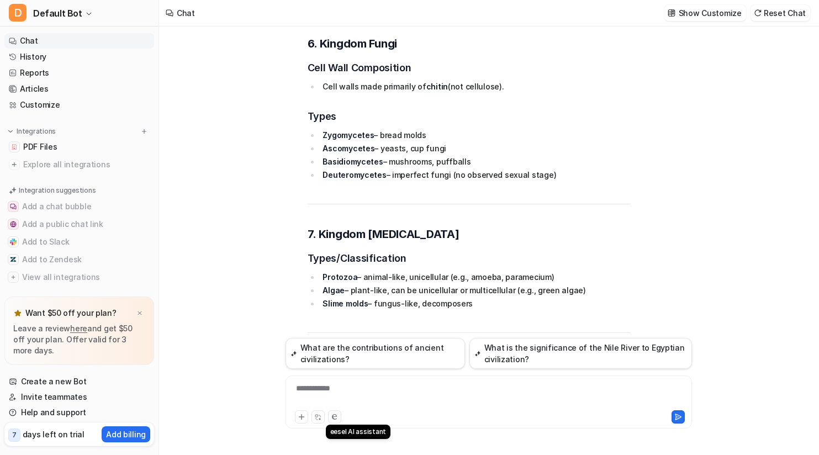 This screenshot has width=819, height=455. What do you see at coordinates (13, 259) in the screenshot?
I see `img: Add to Zendesk` at bounding box center [13, 259].